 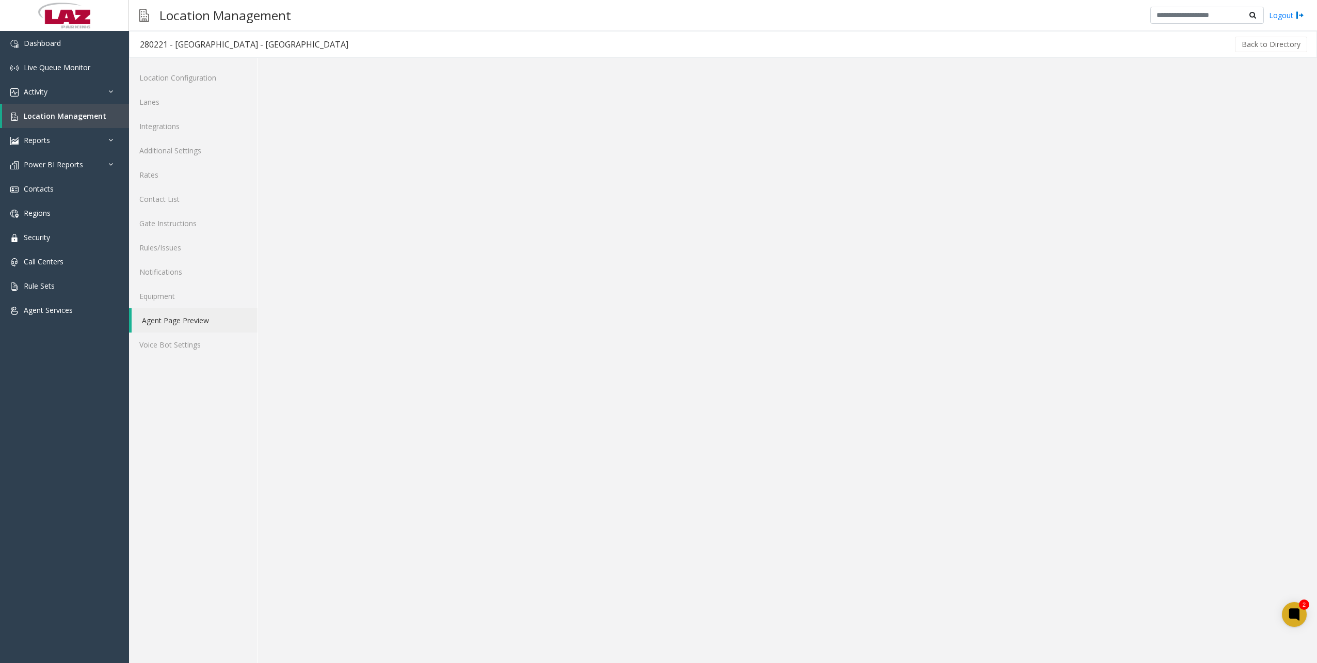 What do you see at coordinates (193, 150) in the screenshot?
I see `a: Additional Settings` at bounding box center [193, 150].